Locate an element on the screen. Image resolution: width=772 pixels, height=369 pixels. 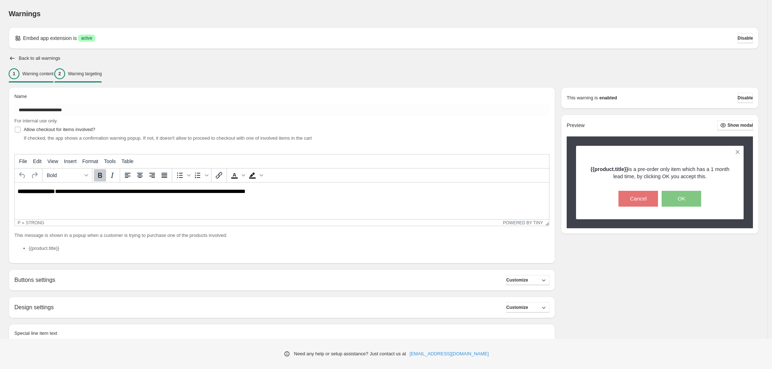
li: {{product.title}} is located at coordinates (289, 248).